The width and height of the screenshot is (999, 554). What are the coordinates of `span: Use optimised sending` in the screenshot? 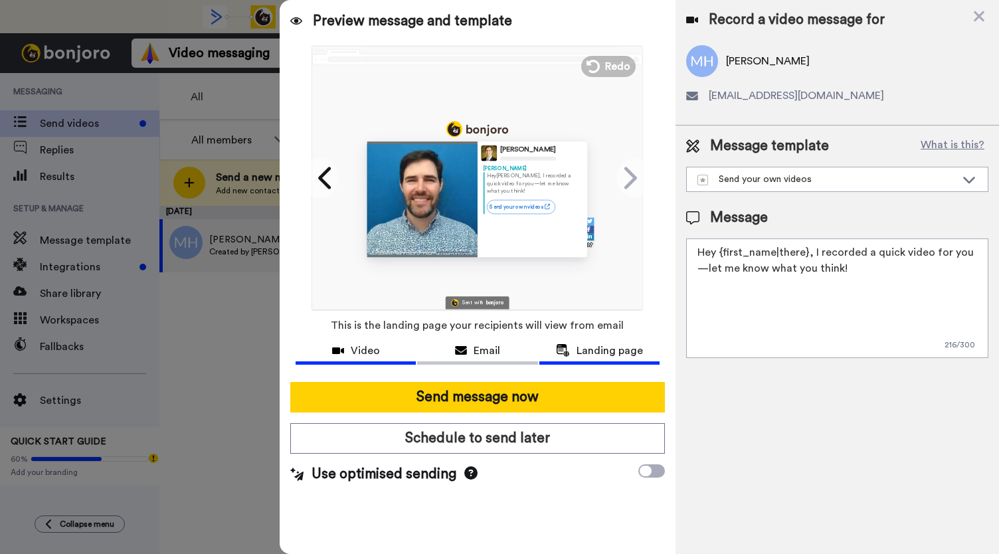 It's located at (384, 474).